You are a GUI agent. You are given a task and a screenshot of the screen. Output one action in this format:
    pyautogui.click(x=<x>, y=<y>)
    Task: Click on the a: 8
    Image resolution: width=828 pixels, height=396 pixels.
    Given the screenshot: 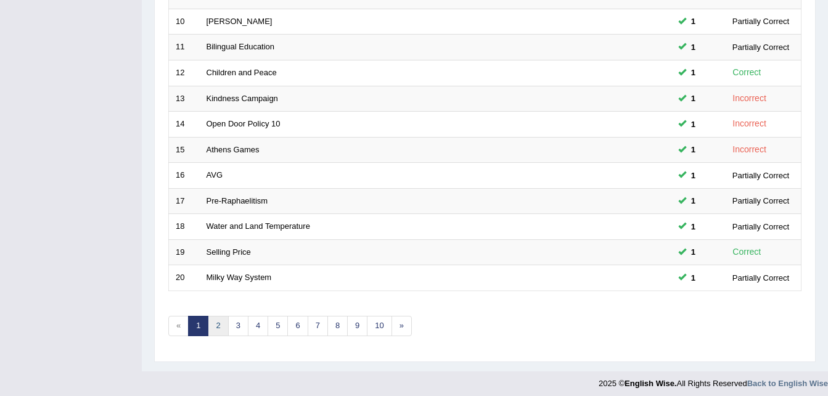 What is the action you would take?
    pyautogui.click(x=337, y=326)
    